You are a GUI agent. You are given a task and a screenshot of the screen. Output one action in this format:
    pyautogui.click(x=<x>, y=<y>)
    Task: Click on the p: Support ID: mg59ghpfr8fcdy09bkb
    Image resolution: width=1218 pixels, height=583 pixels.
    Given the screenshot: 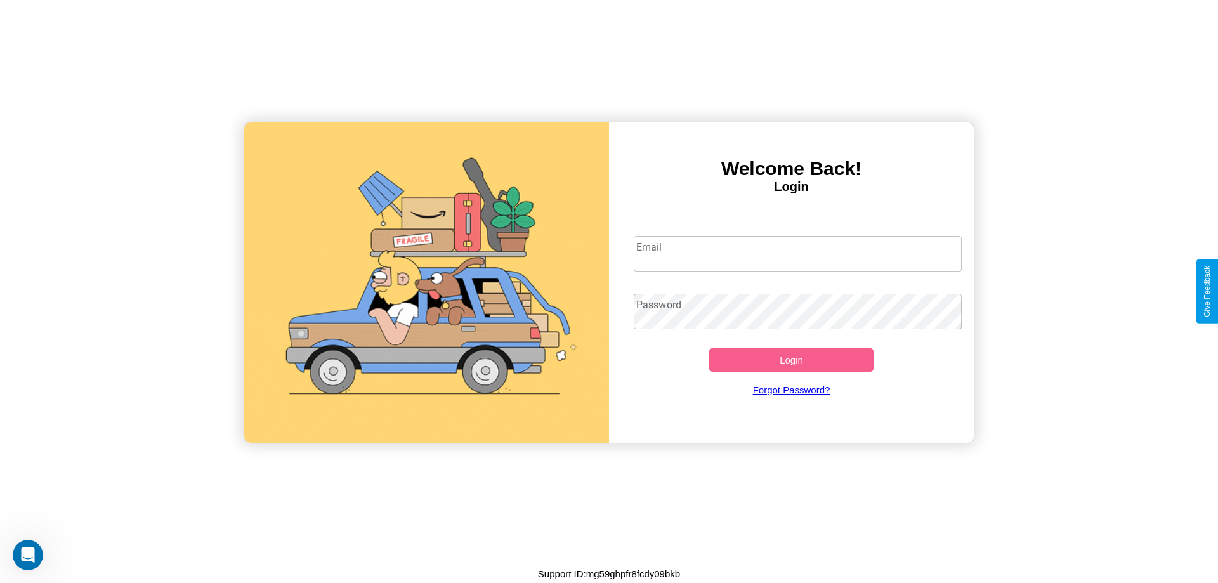 What is the action you would take?
    pyautogui.click(x=609, y=574)
    